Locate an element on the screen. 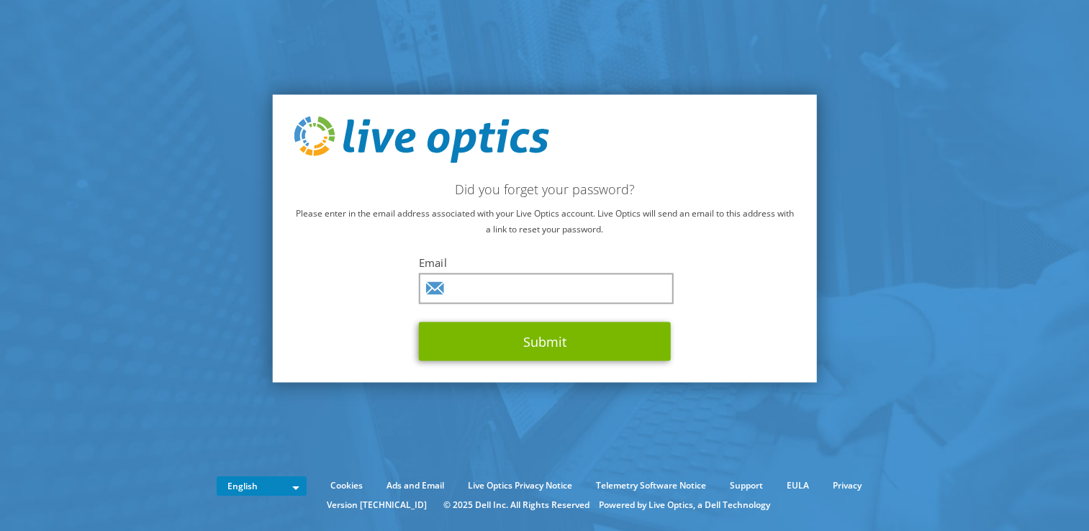  a: Cookies is located at coordinates (346, 486).